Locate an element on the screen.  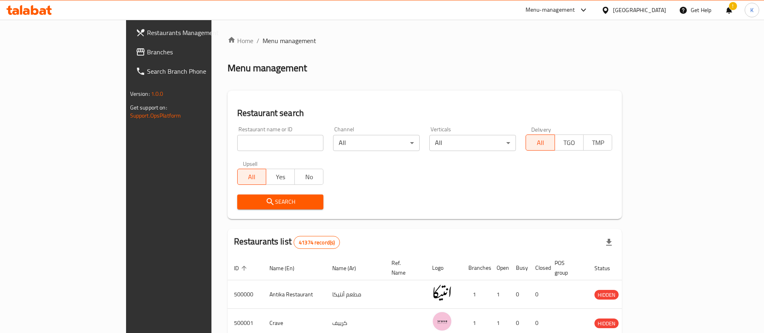
span: Search is located at coordinates (280, 202).